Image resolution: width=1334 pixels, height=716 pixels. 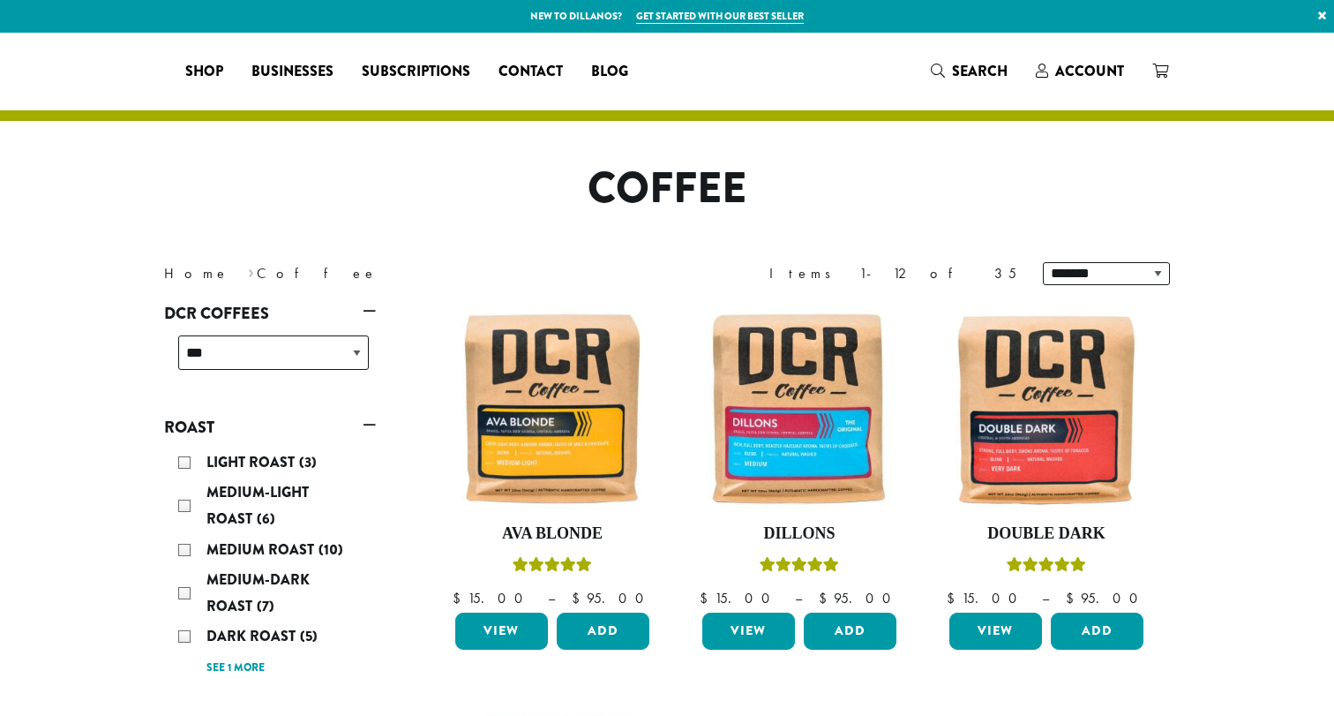 I want to click on h4: Ava Blonde, so click(x=552, y=534).